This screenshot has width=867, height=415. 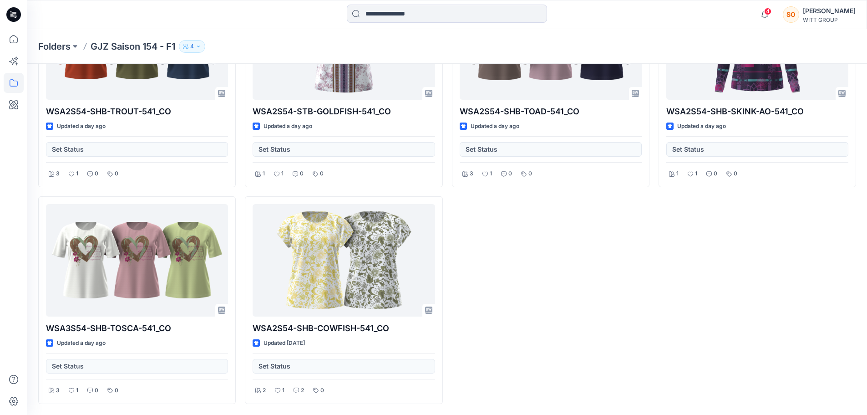 I want to click on span: 4, so click(x=768, y=11).